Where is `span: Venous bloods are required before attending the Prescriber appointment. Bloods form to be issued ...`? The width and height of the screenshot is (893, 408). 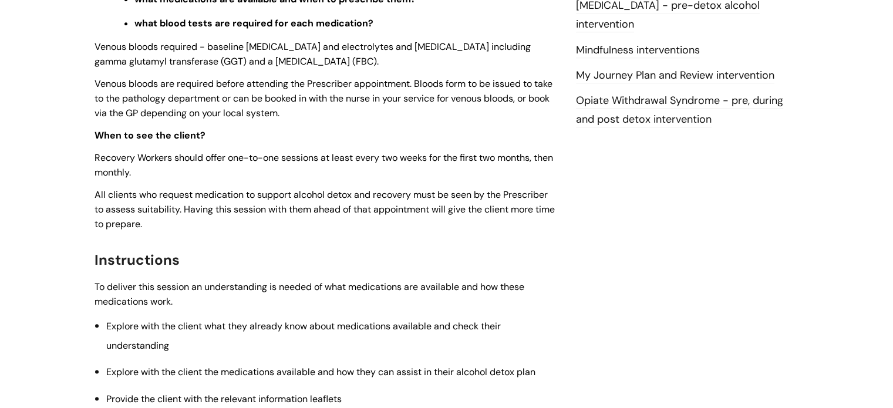 span: Venous bloods are required before attending the Prescriber appointment. Bloods form to be issued ... is located at coordinates (323, 98).